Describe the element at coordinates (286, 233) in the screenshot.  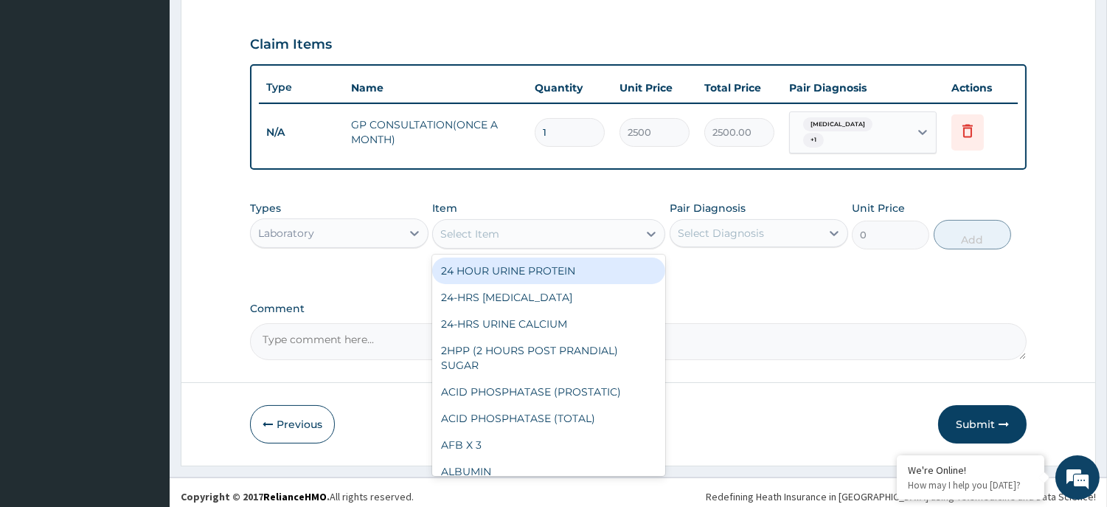
I see `div: Laboratory` at that location.